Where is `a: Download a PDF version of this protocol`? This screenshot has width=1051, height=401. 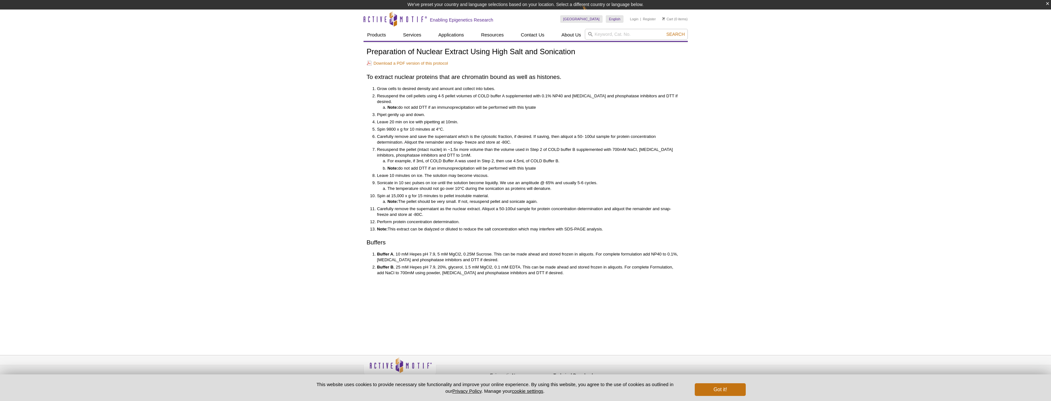
a: Download a PDF version of this protocol is located at coordinates (407, 63).